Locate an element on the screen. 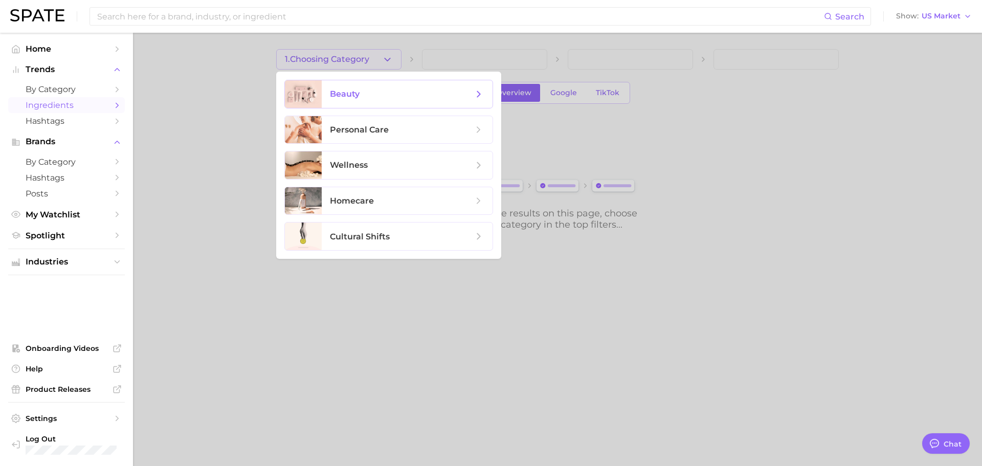  a: Settings is located at coordinates (67, 418).